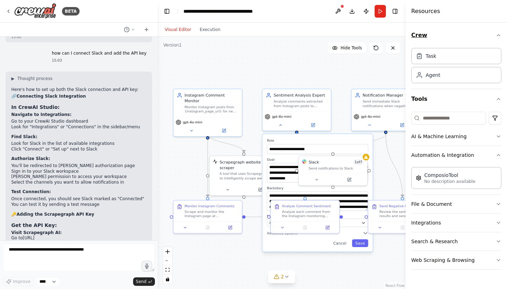  I want to click on li: Sign in to your Slack workspace, so click(79, 172).